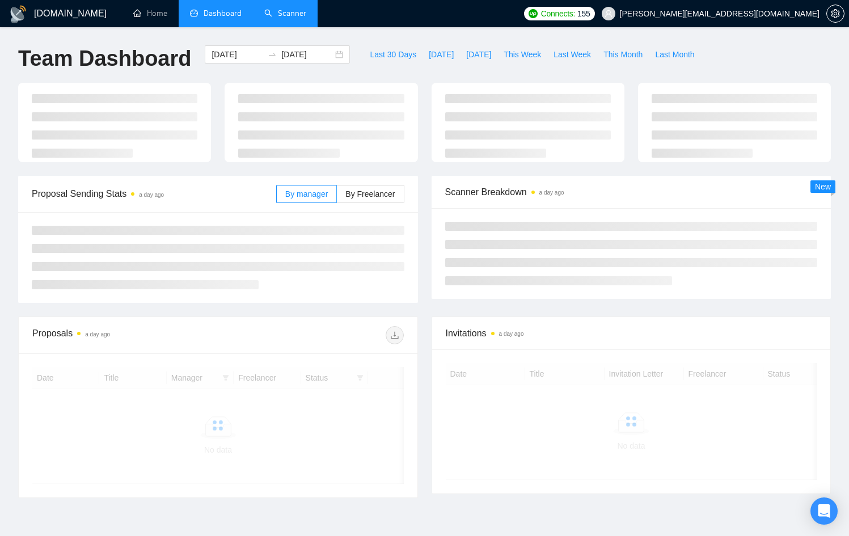 The width and height of the screenshot is (849, 536). I want to click on button: Last Month, so click(674, 54).